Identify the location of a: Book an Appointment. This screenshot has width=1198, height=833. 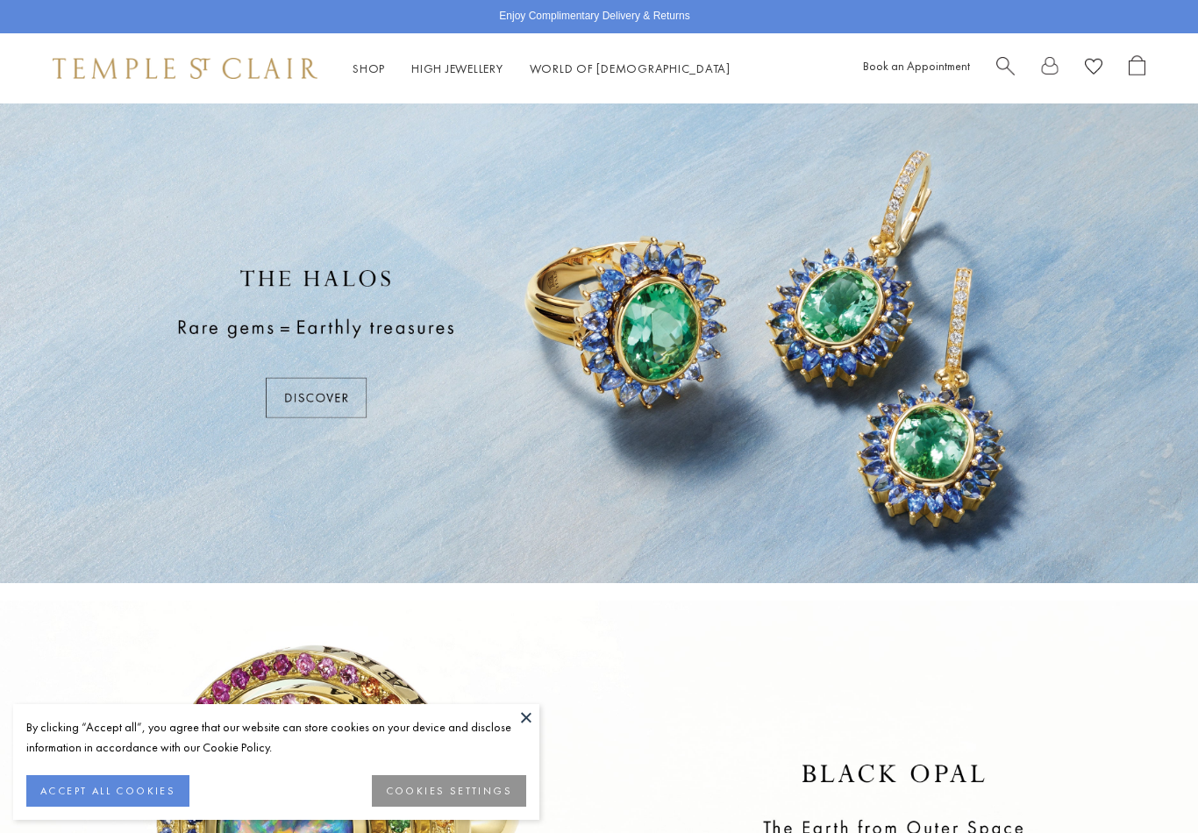
(917, 66).